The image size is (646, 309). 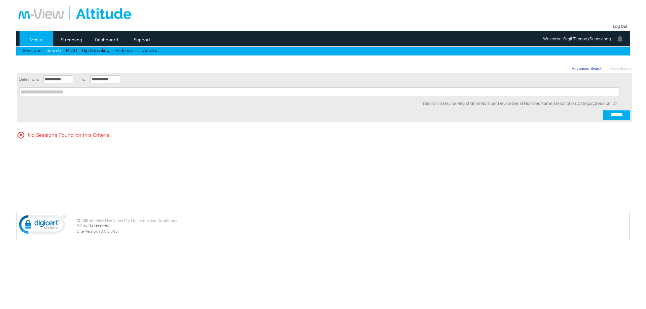 I want to click on span: Welcome, Orgil Tsogoo (Supervisor), so click(x=577, y=39).